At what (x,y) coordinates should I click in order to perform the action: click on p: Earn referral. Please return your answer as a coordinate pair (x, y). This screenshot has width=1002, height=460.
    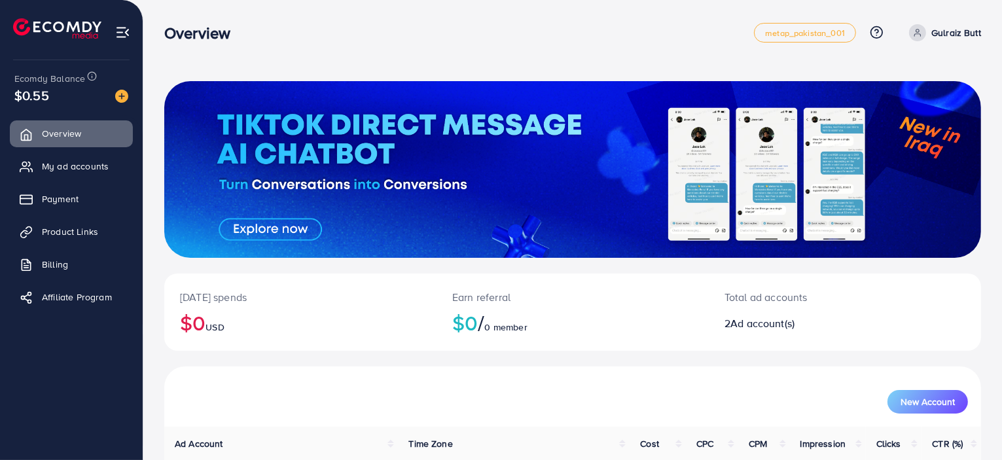
    Looking at the image, I should click on (573, 297).